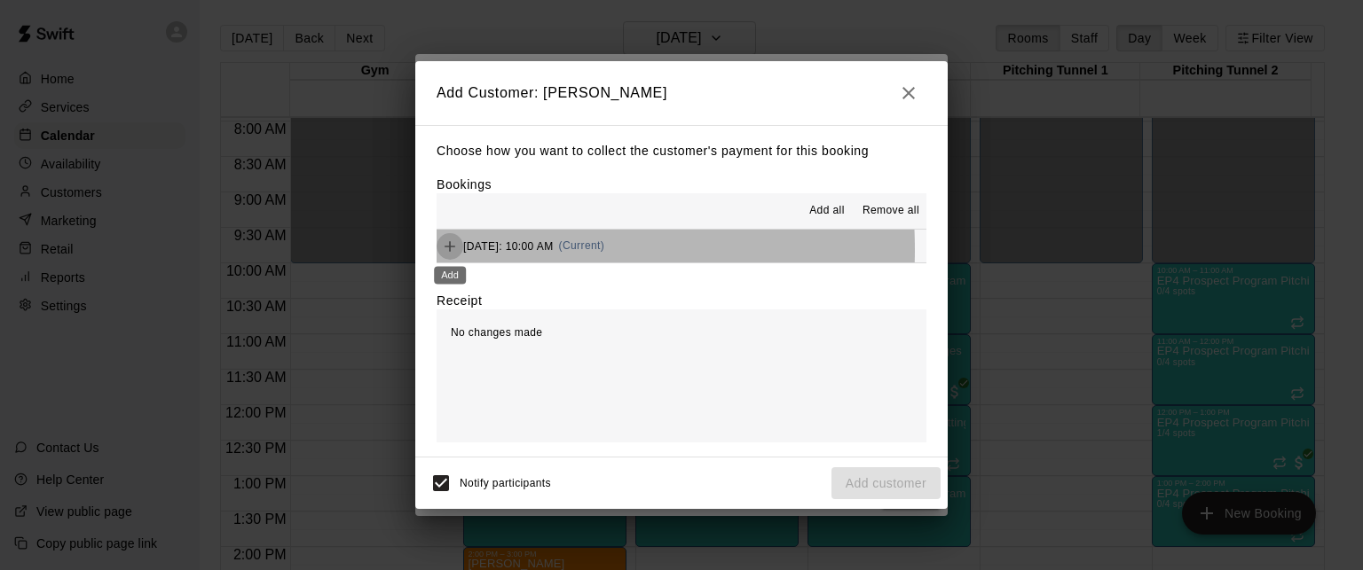 The height and width of the screenshot is (570, 1363). What do you see at coordinates (827, 211) in the screenshot?
I see `button: Add all` at bounding box center [827, 211].